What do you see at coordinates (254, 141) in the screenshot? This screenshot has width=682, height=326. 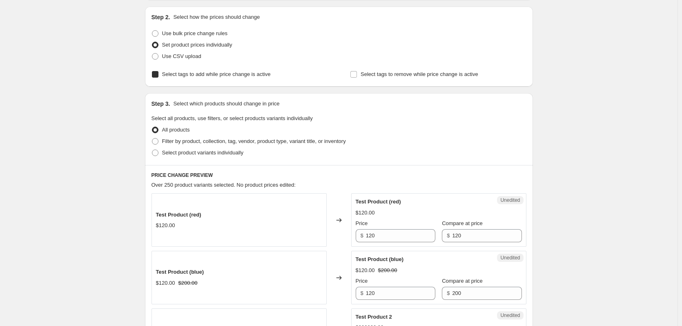 I see `span: Filter by product, collection, tag, vendor, product type, variant title, or inventory` at bounding box center [254, 141].